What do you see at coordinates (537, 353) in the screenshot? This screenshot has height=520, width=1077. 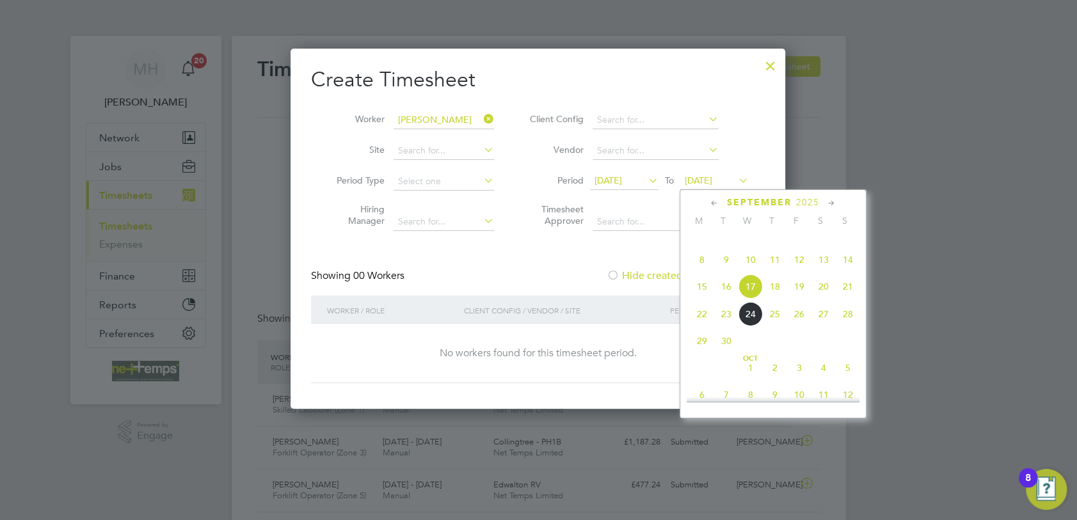 I see `div: No workers found for this timesheet period.` at bounding box center [537, 353].